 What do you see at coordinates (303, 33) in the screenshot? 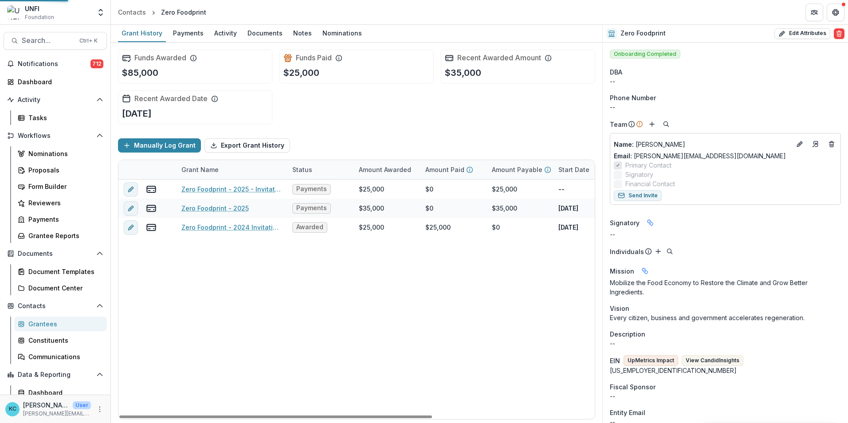
I see `a: Notes` at bounding box center [303, 33].